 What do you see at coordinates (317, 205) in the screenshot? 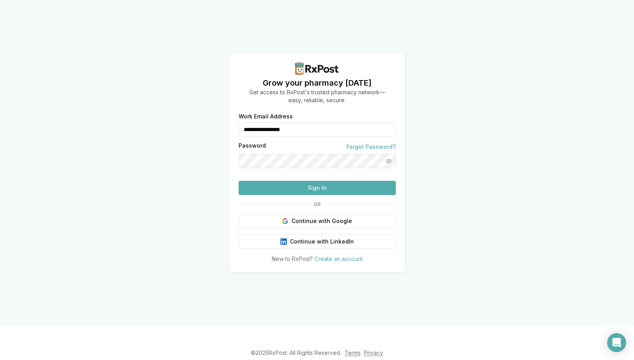
I see `span: OR` at bounding box center [317, 205].